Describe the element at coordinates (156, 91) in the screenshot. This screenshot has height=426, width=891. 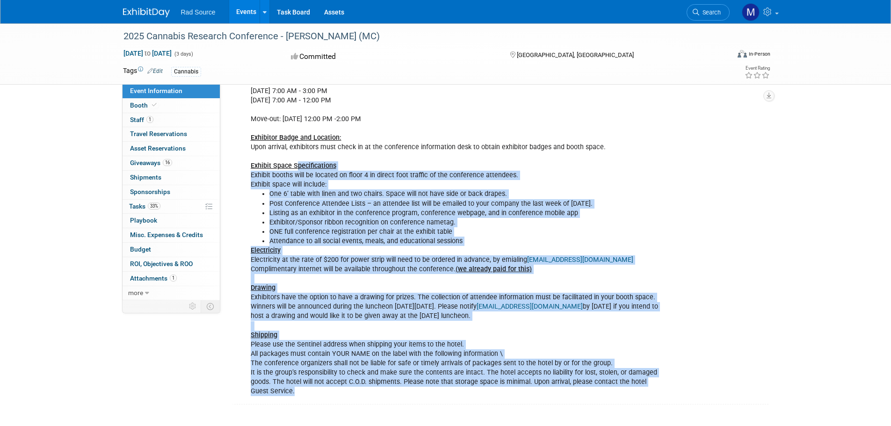
I see `span: Event Information` at that location.